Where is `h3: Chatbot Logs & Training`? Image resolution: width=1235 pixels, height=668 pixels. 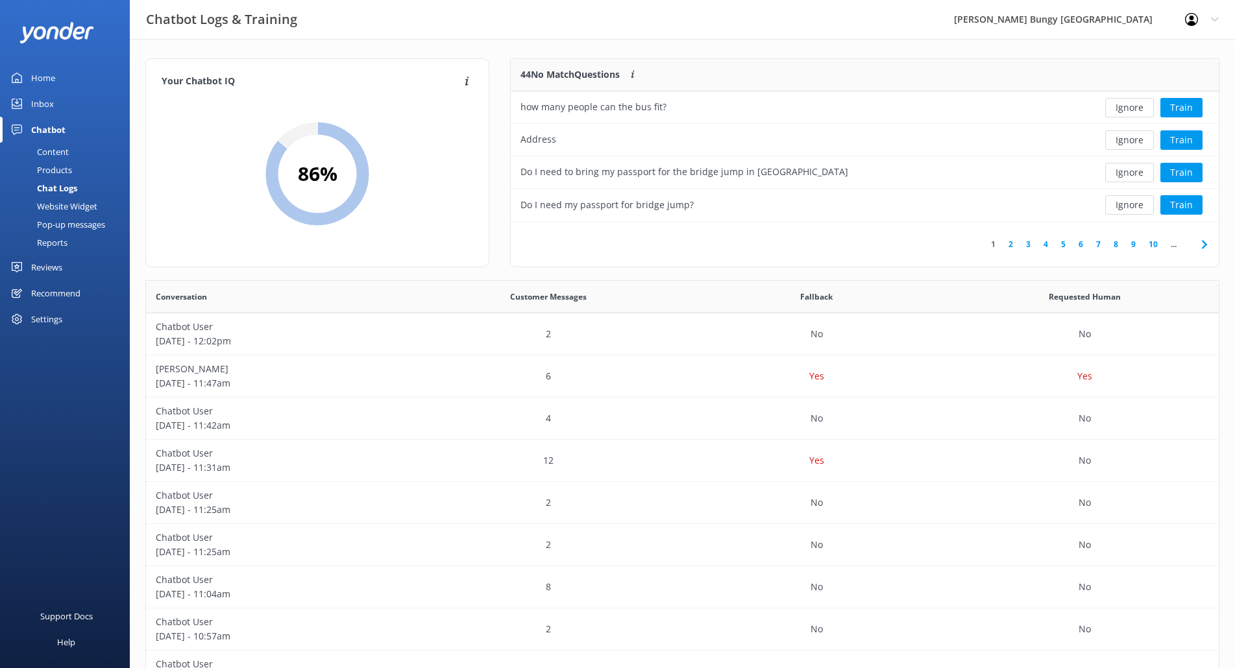 h3: Chatbot Logs & Training is located at coordinates (221, 19).